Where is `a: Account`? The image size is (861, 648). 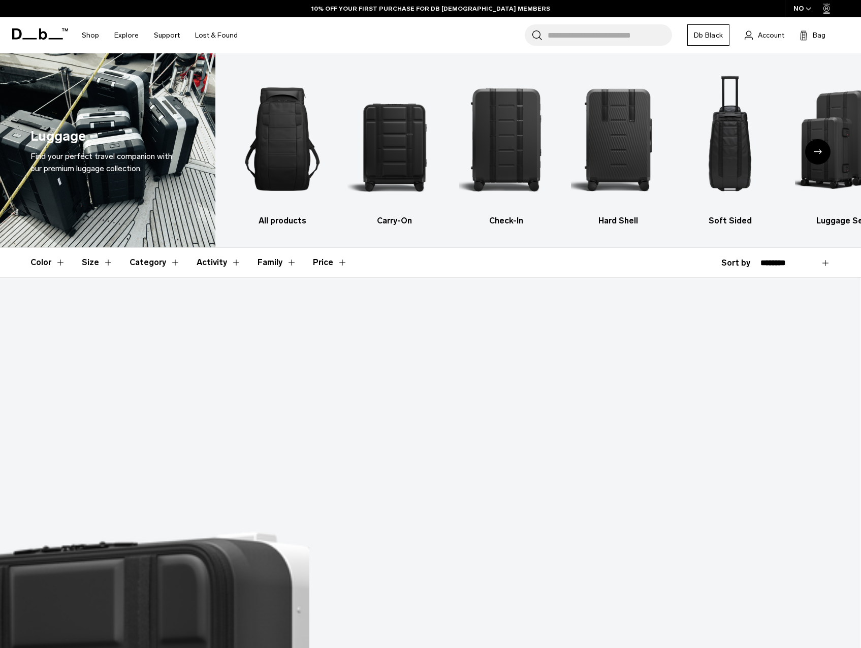 a: Account is located at coordinates (764, 35).